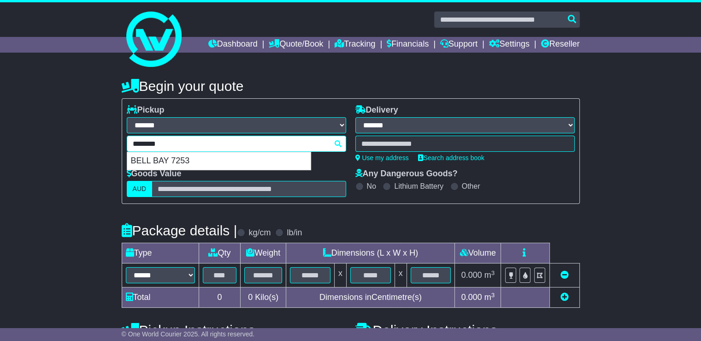  What do you see at coordinates (371, 253) in the screenshot?
I see `td: Dimensions (L x W x H)` at bounding box center [371, 253].